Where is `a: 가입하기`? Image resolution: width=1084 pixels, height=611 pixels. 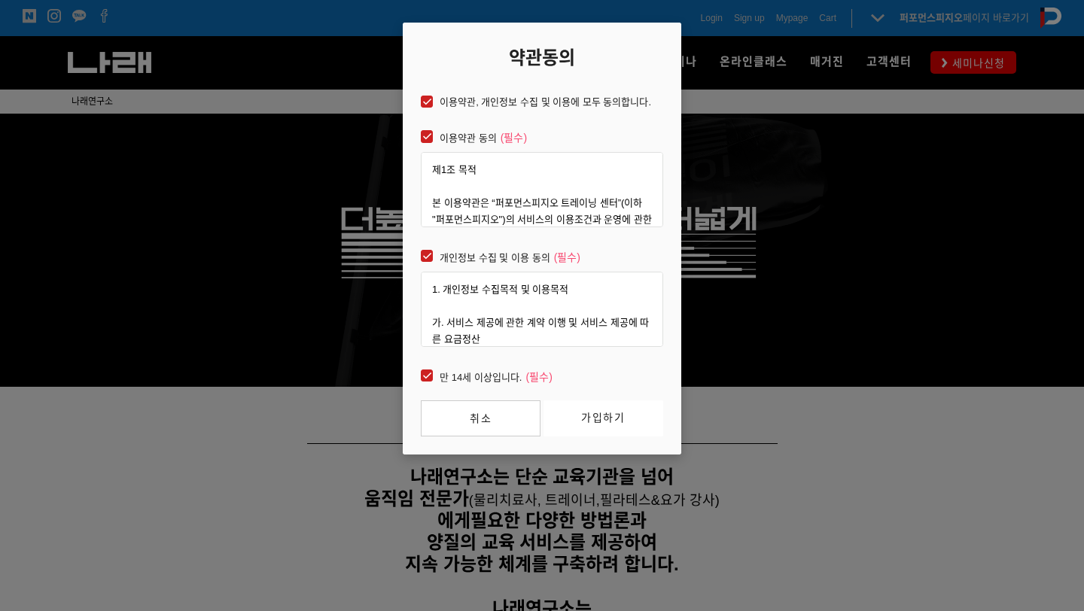 a: 가입하기 is located at coordinates (603, 418).